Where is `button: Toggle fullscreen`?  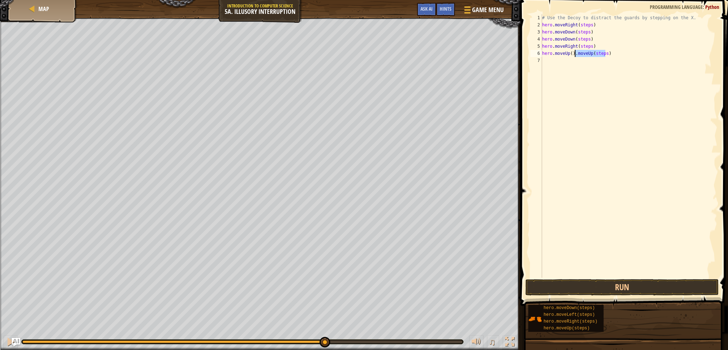
button: Toggle fullscreen is located at coordinates (510, 342).